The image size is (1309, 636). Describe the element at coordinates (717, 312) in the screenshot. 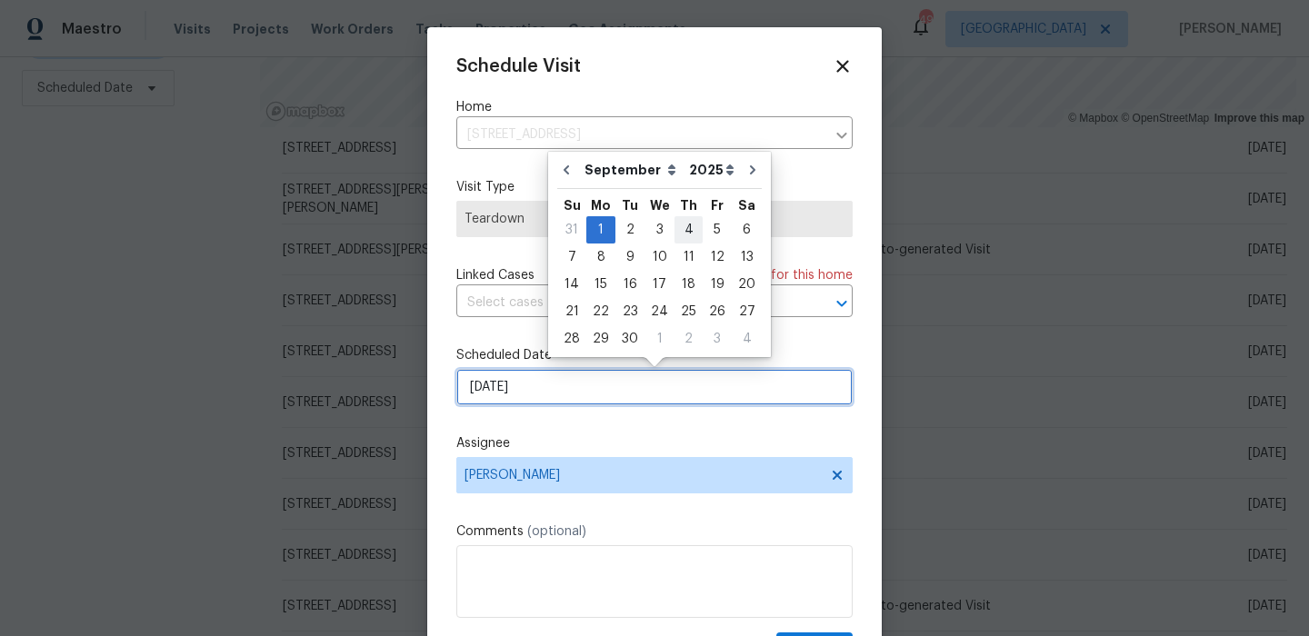

I see `div: Fri Sep 26 2025` at that location.